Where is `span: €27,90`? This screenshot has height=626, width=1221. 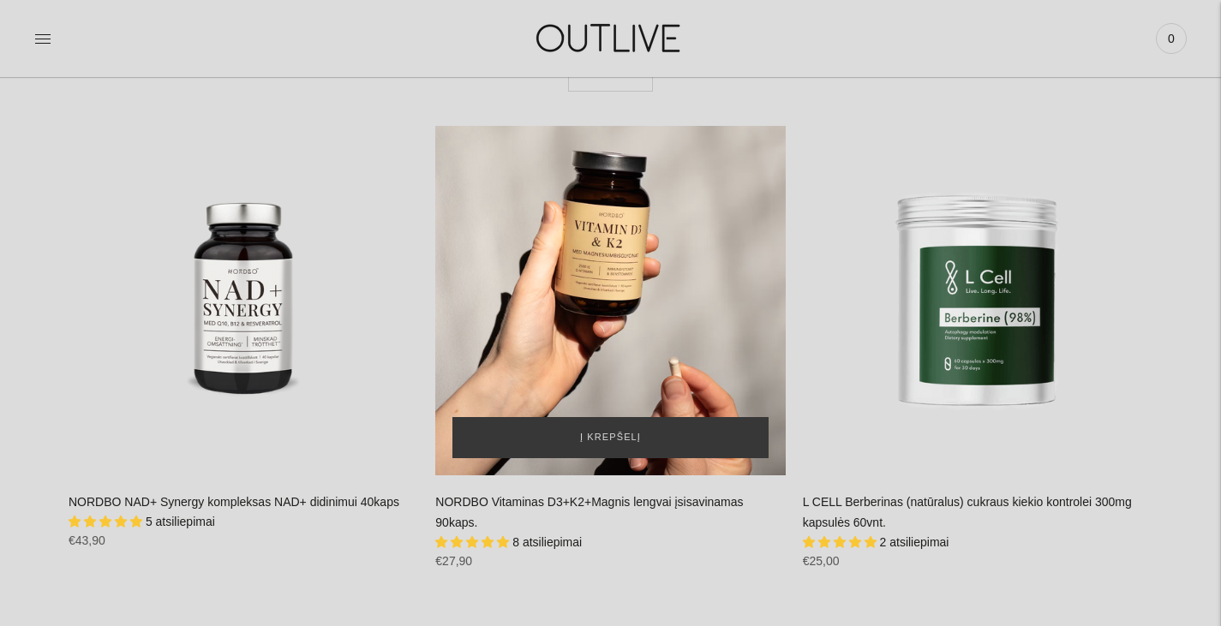
span: €27,90 is located at coordinates (453, 561).